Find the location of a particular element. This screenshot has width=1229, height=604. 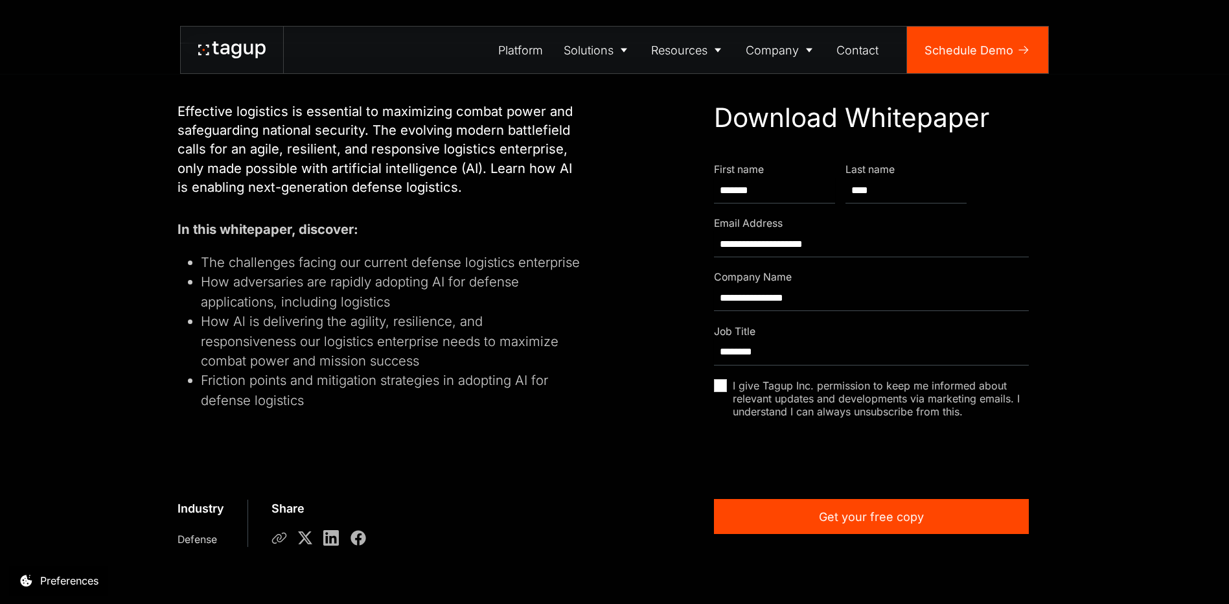

a: Platform is located at coordinates (521, 50).